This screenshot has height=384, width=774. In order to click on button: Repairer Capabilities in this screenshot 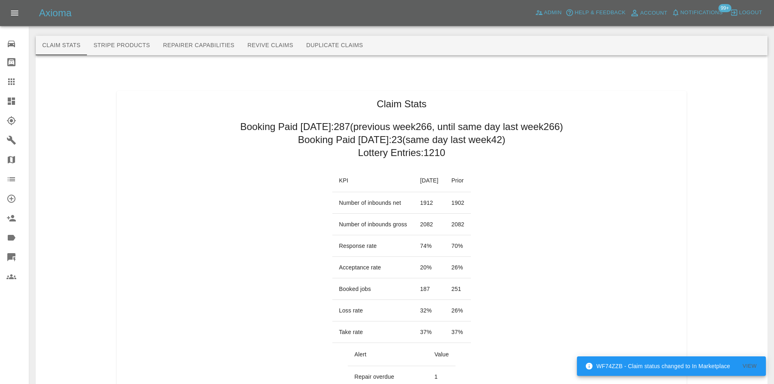, I will do `click(199, 45)`.